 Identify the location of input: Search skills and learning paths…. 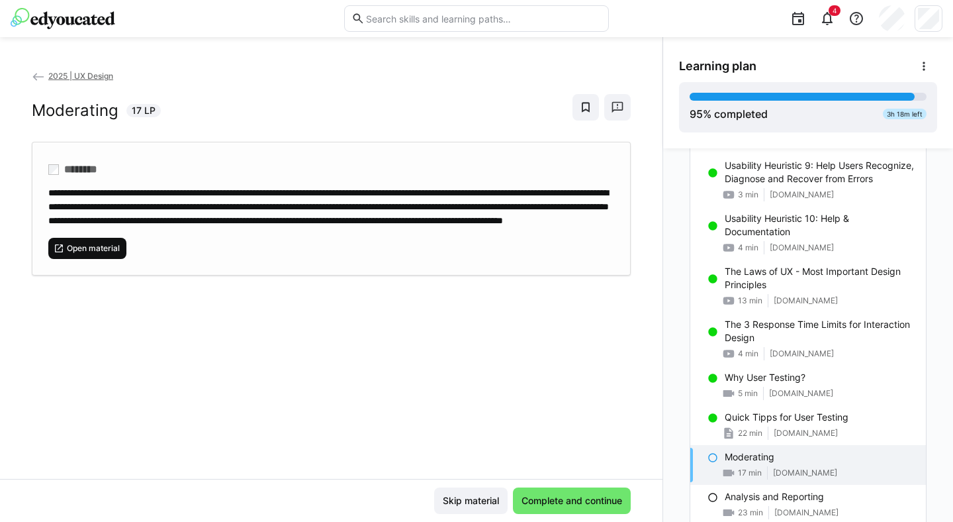
(483, 19).